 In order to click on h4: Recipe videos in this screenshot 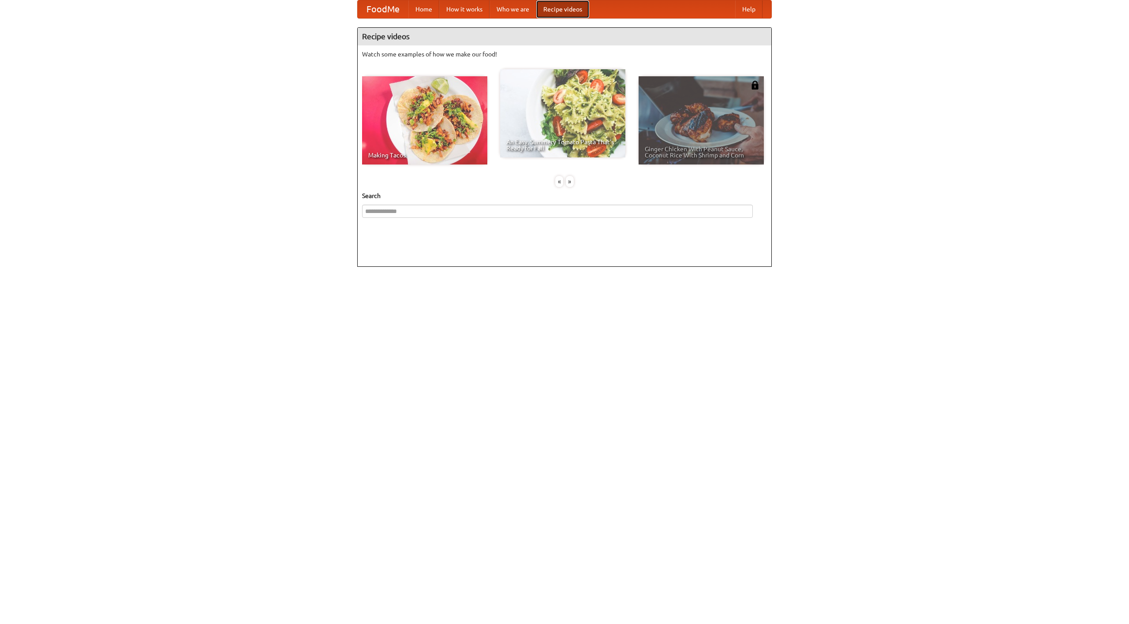, I will do `click(565, 37)`.